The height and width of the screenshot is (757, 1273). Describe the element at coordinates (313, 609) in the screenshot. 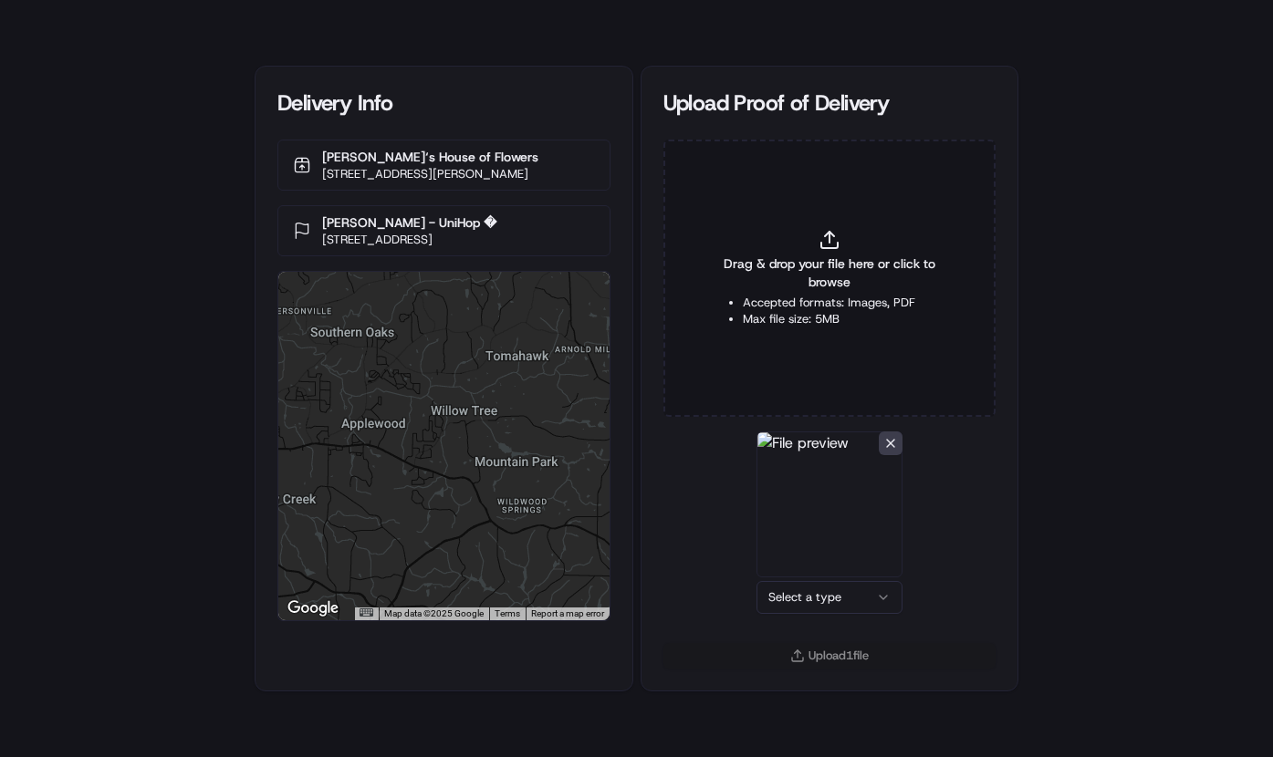

I see `img: Google` at that location.